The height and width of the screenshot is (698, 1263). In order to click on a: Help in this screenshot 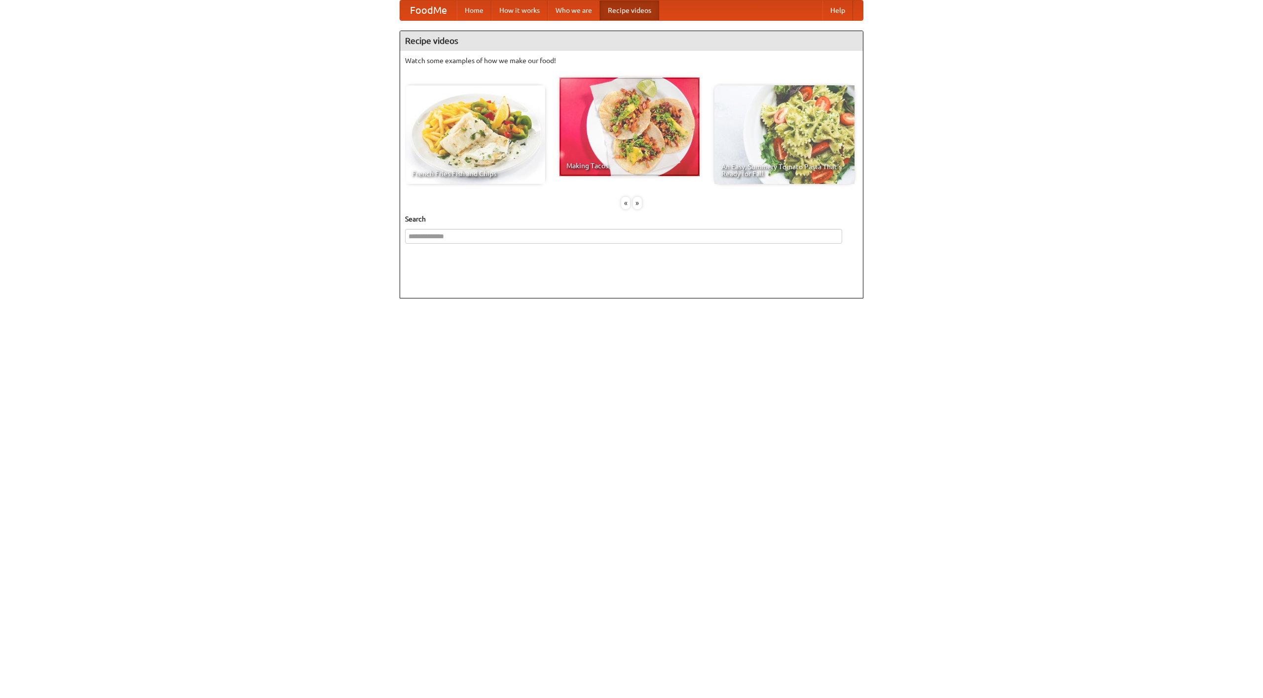, I will do `click(838, 10)`.